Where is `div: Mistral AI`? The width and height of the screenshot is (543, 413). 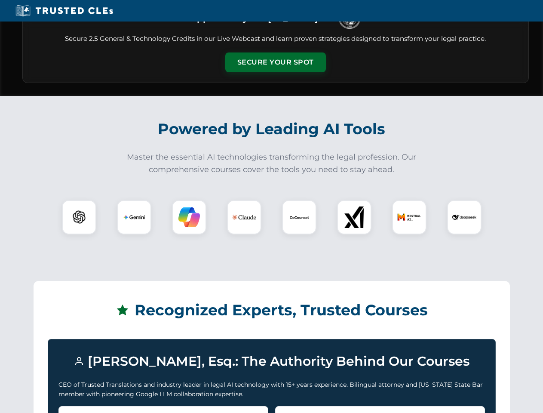
div: Mistral AI is located at coordinates (409, 217).